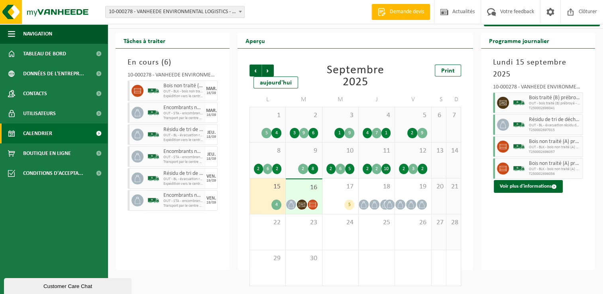 This screenshot has height=294, width=603. What do you see at coordinates (267, 100) in the screenshot?
I see `td: L` at bounding box center [267, 100].